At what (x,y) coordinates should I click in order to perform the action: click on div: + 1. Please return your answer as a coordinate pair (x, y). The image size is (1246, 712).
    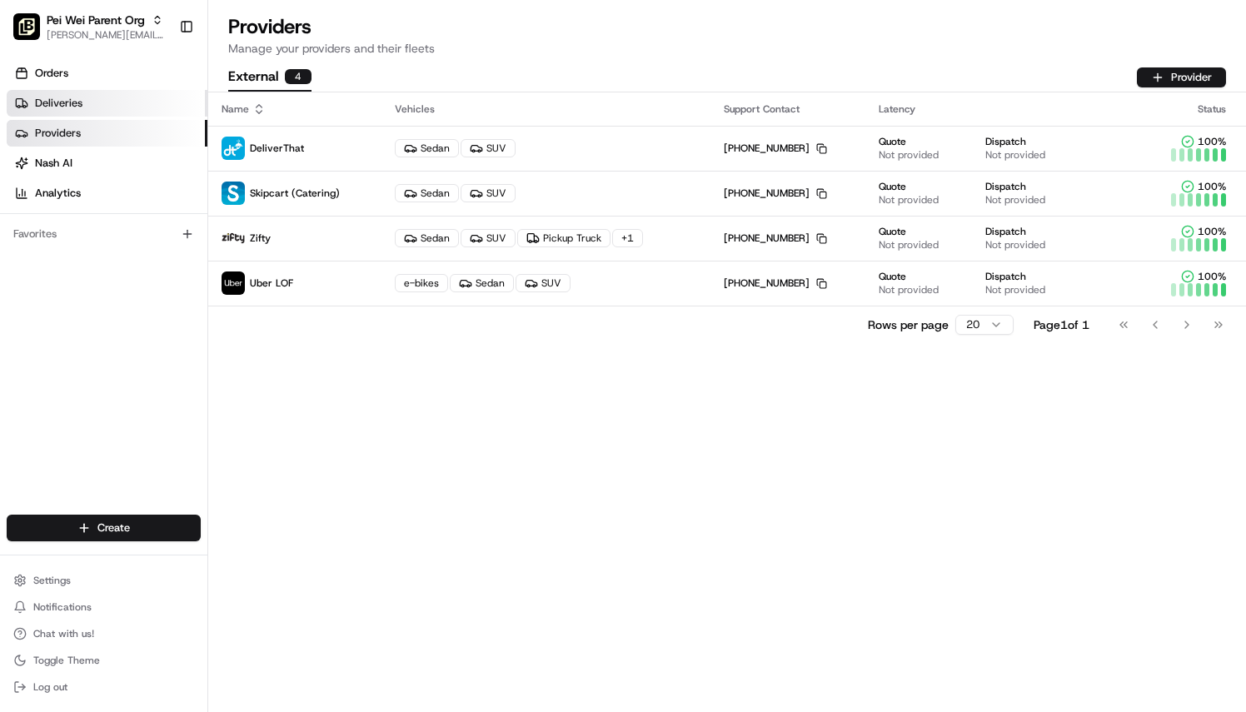
    Looking at the image, I should click on (627, 238).